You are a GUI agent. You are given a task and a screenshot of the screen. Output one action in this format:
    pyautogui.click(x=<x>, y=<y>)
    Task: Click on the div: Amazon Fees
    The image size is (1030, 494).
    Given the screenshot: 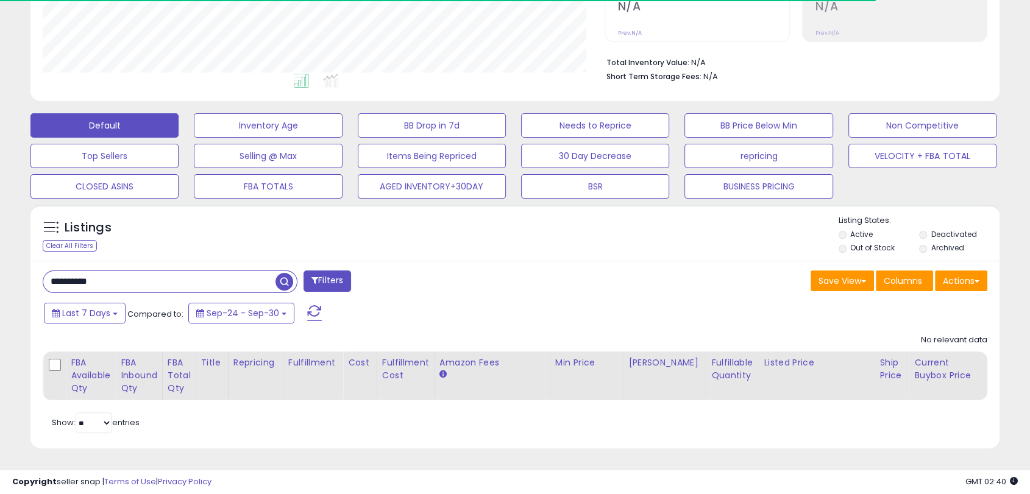 What is the action you would take?
    pyautogui.click(x=492, y=363)
    